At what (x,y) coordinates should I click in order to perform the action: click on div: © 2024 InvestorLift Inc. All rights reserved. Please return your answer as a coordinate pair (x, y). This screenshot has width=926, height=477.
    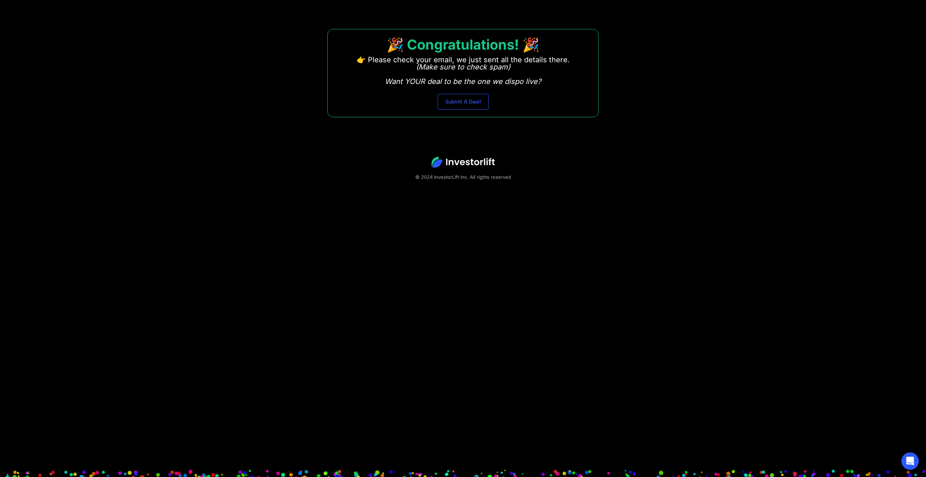
    Looking at the image, I should click on (463, 177).